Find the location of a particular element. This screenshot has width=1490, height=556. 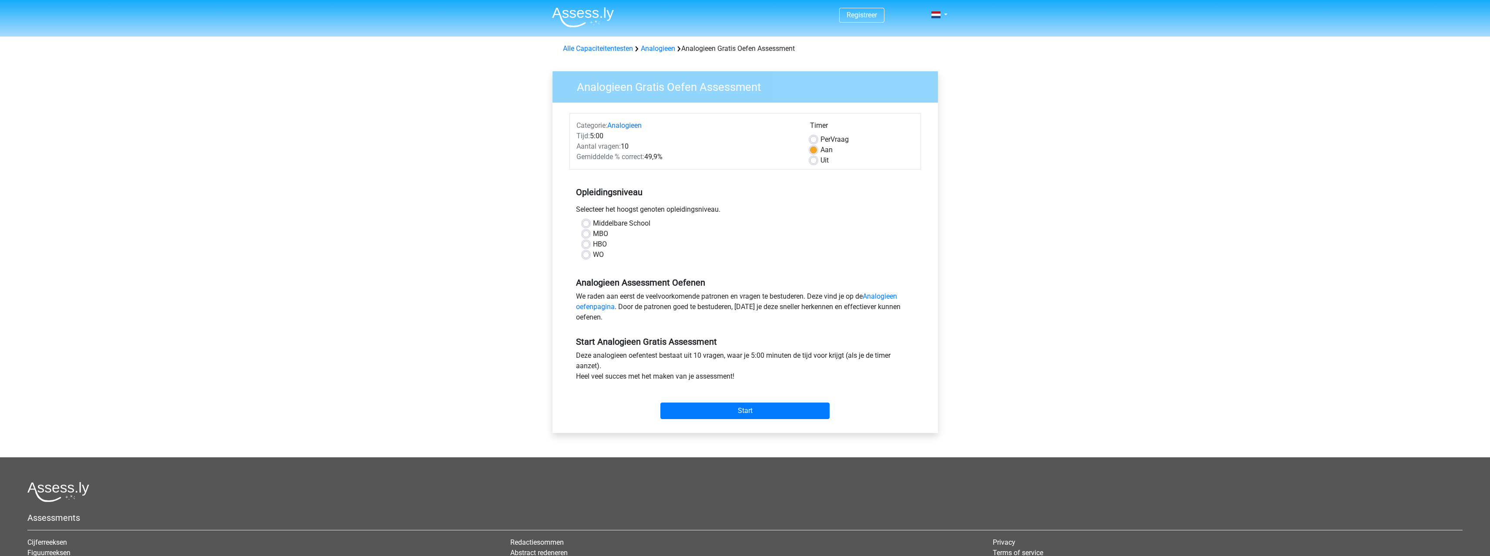

span: Aantal vragen: is located at coordinates (598, 146).